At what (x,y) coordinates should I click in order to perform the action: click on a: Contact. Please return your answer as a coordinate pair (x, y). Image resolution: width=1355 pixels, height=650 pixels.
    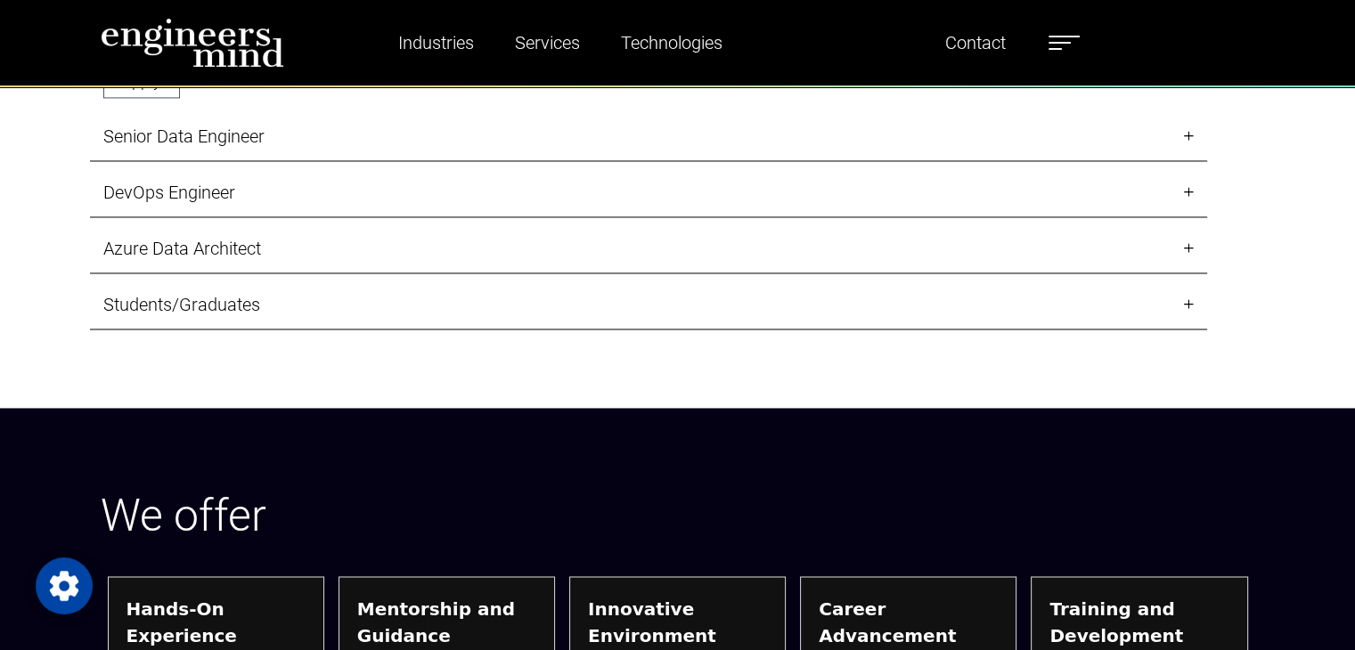
    Looking at the image, I should click on (975, 43).